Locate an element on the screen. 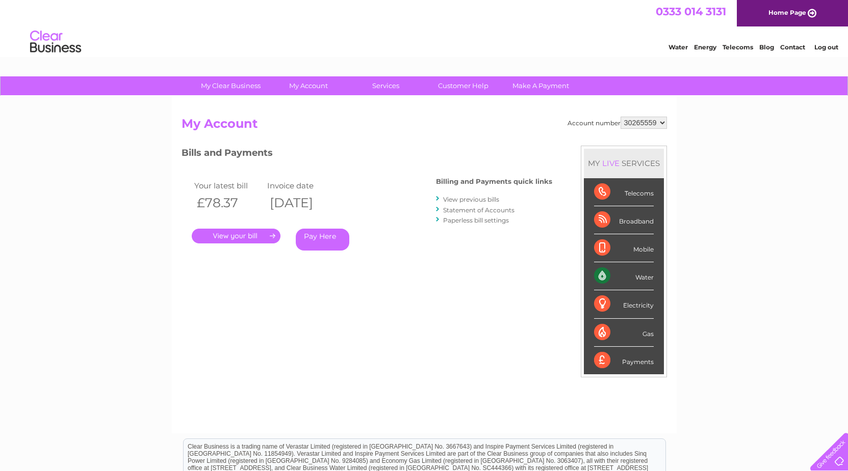  img: logo.png is located at coordinates (56, 42).